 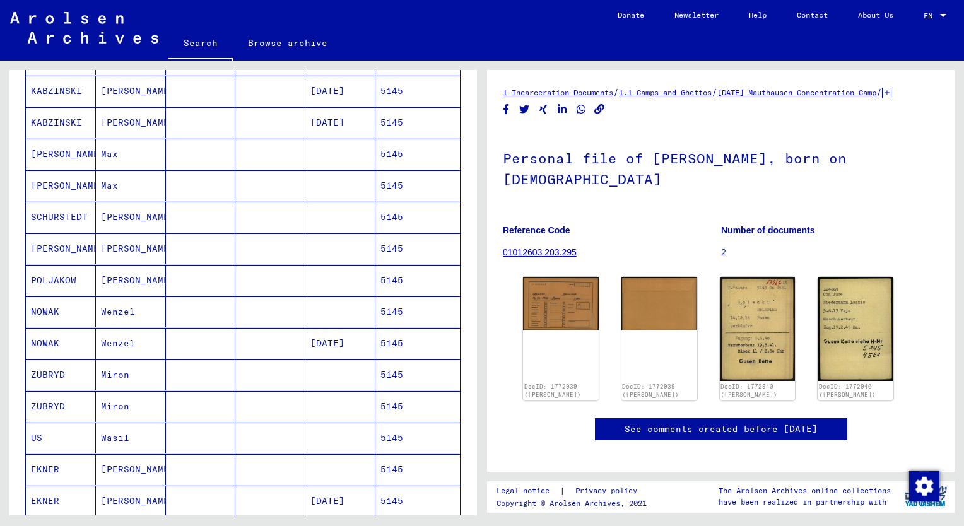 What do you see at coordinates (930, 16) in the screenshot?
I see `span: EN` at bounding box center [930, 16].